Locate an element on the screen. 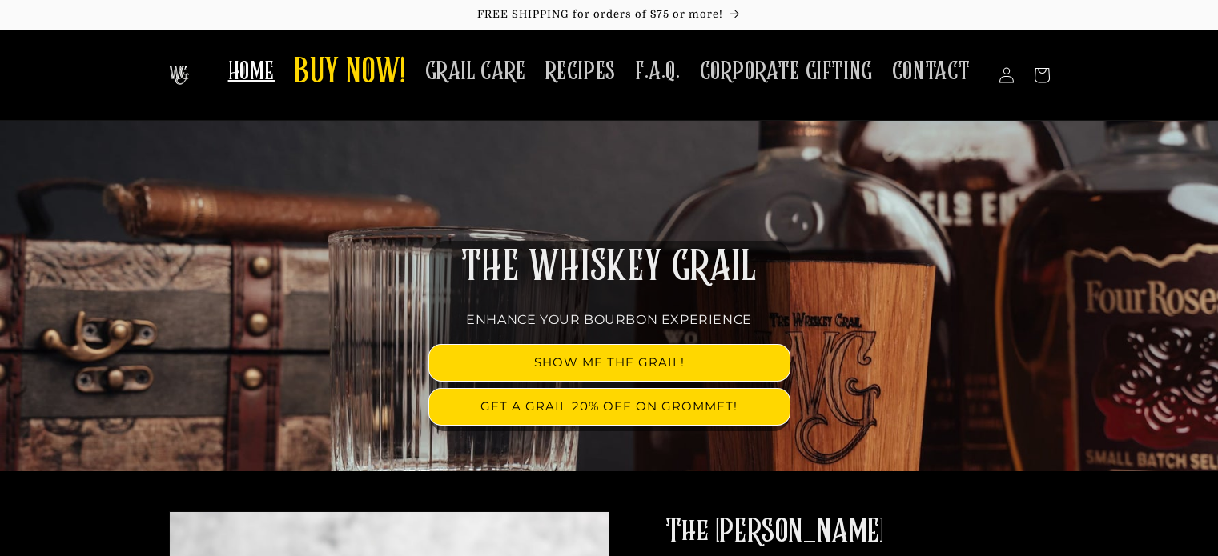 This screenshot has height=556, width=1218. a: SHOW ME THE GRAIL! is located at coordinates (609, 363).